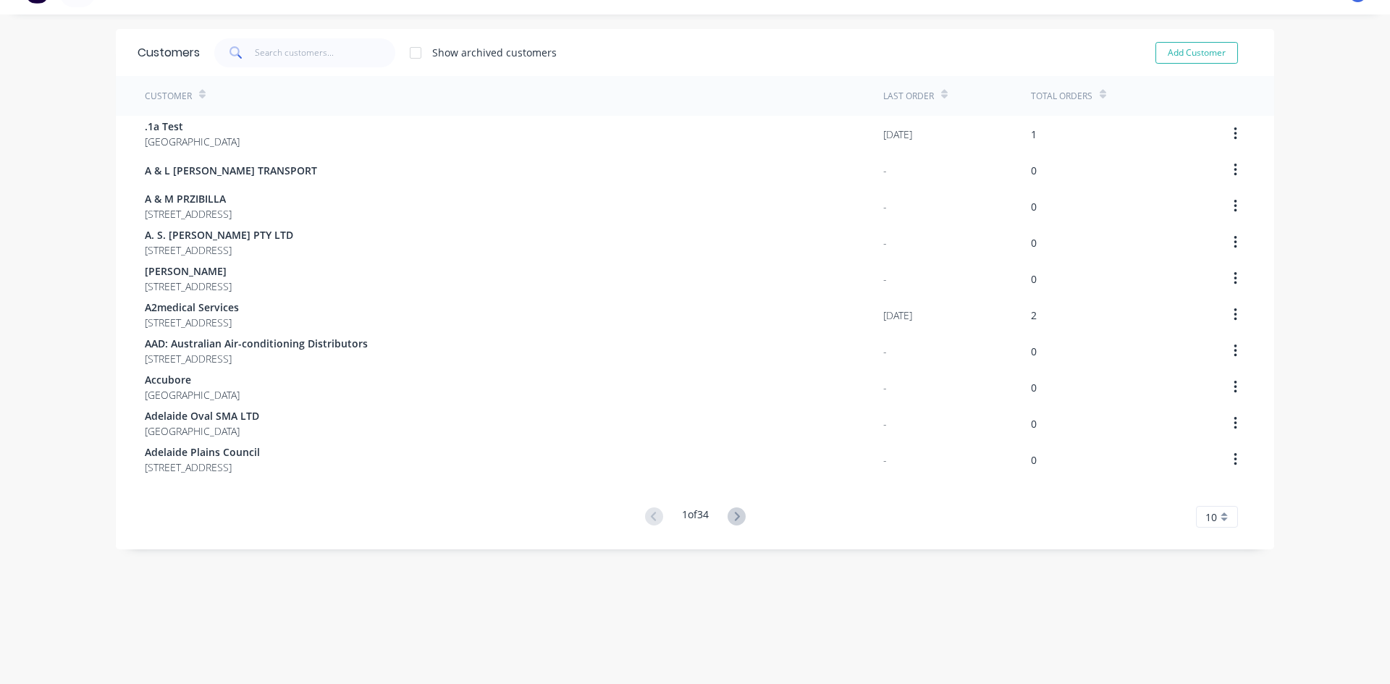  I want to click on div: 2, so click(1034, 315).